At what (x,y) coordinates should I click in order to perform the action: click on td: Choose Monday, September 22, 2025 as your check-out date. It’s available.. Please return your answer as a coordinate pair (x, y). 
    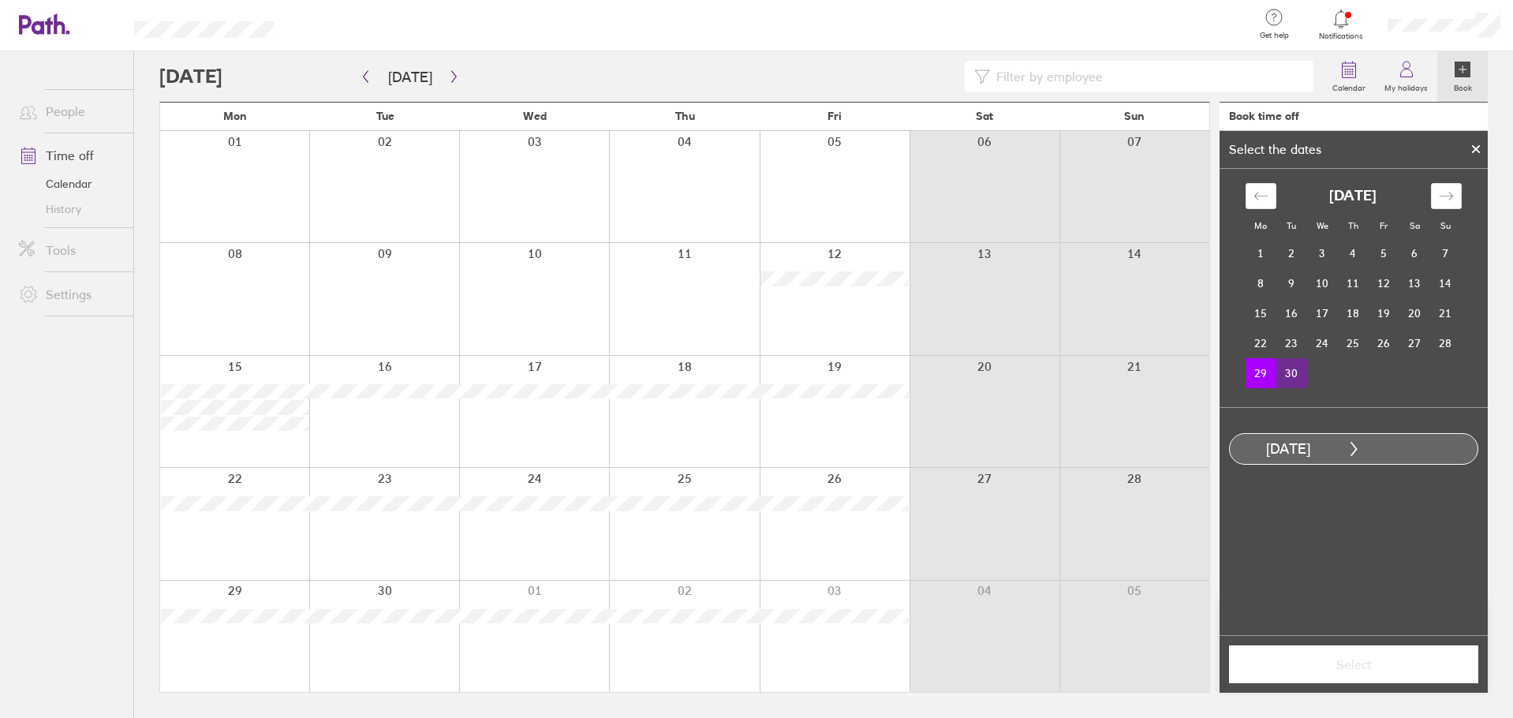
    Looking at the image, I should click on (1261, 343).